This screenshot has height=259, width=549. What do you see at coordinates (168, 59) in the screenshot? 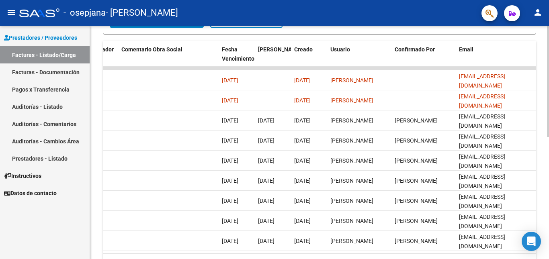
I see `datatable-header-cell: Comentario Obra Social` at bounding box center [168, 59].